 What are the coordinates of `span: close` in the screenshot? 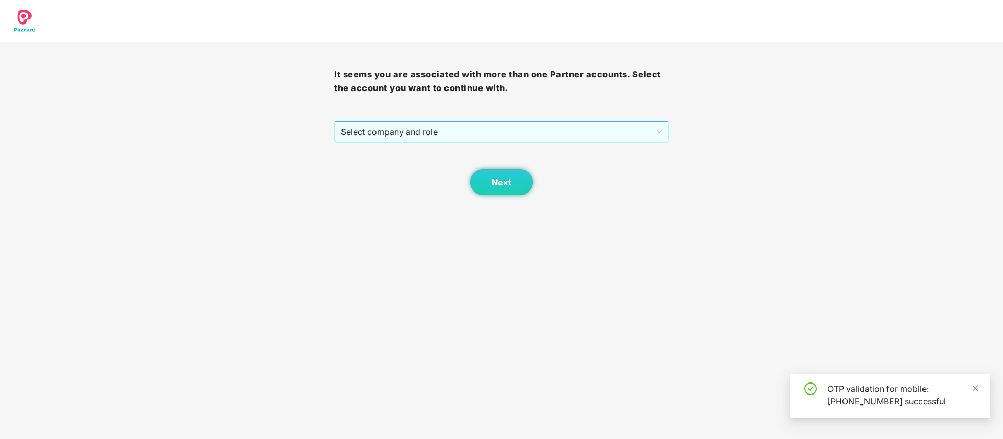 It's located at (976, 388).